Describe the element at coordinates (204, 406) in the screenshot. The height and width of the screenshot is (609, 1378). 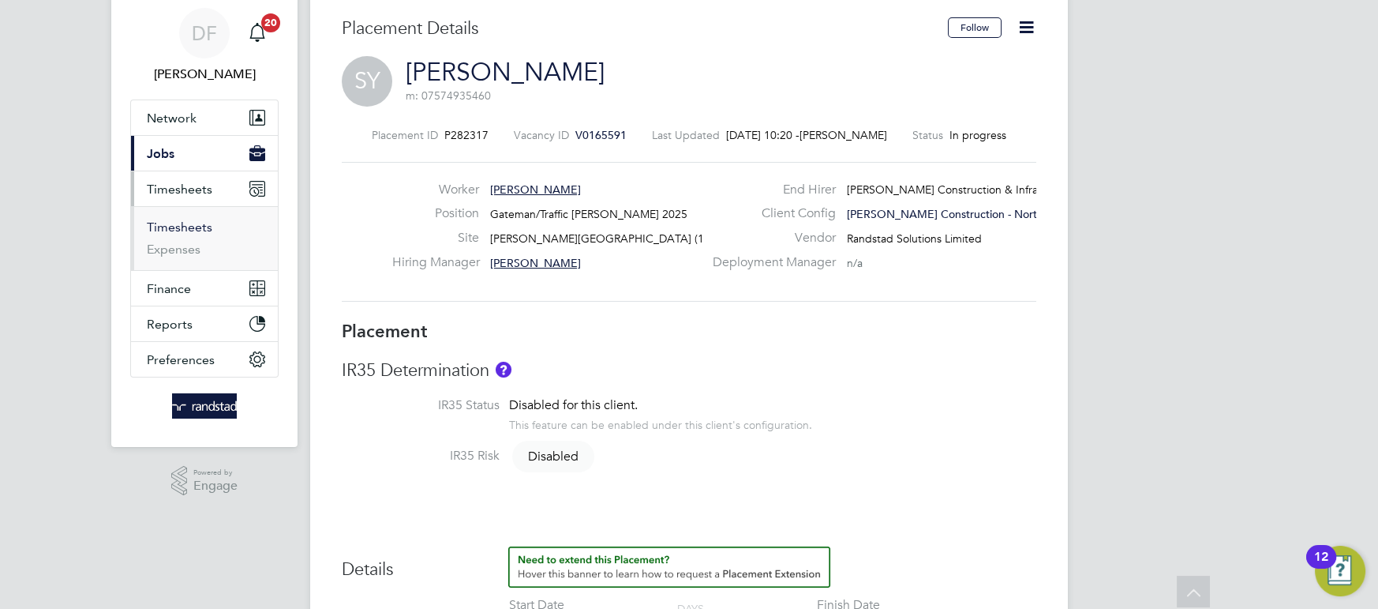
I see `img: randstad-logo-retina.png` at that location.